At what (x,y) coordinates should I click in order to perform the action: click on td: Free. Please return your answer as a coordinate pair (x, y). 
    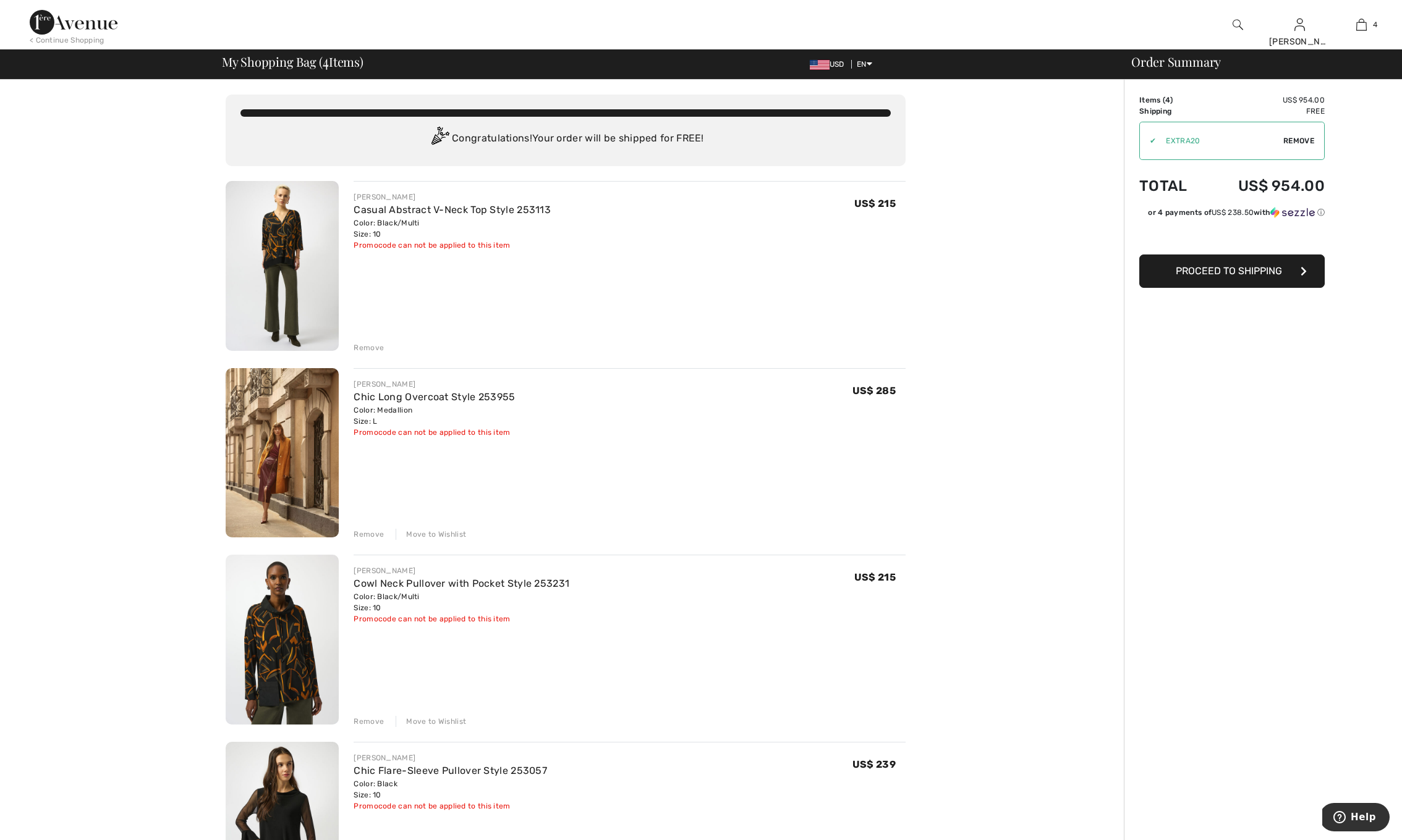
    Looking at the image, I should click on (1264, 111).